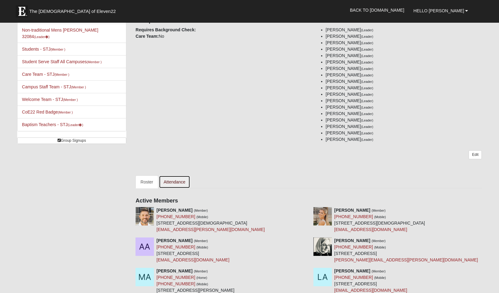 Image resolution: width=499 pixels, height=293 pixels. What do you see at coordinates (147, 182) in the screenshot?
I see `a: Roster` at bounding box center [147, 182].